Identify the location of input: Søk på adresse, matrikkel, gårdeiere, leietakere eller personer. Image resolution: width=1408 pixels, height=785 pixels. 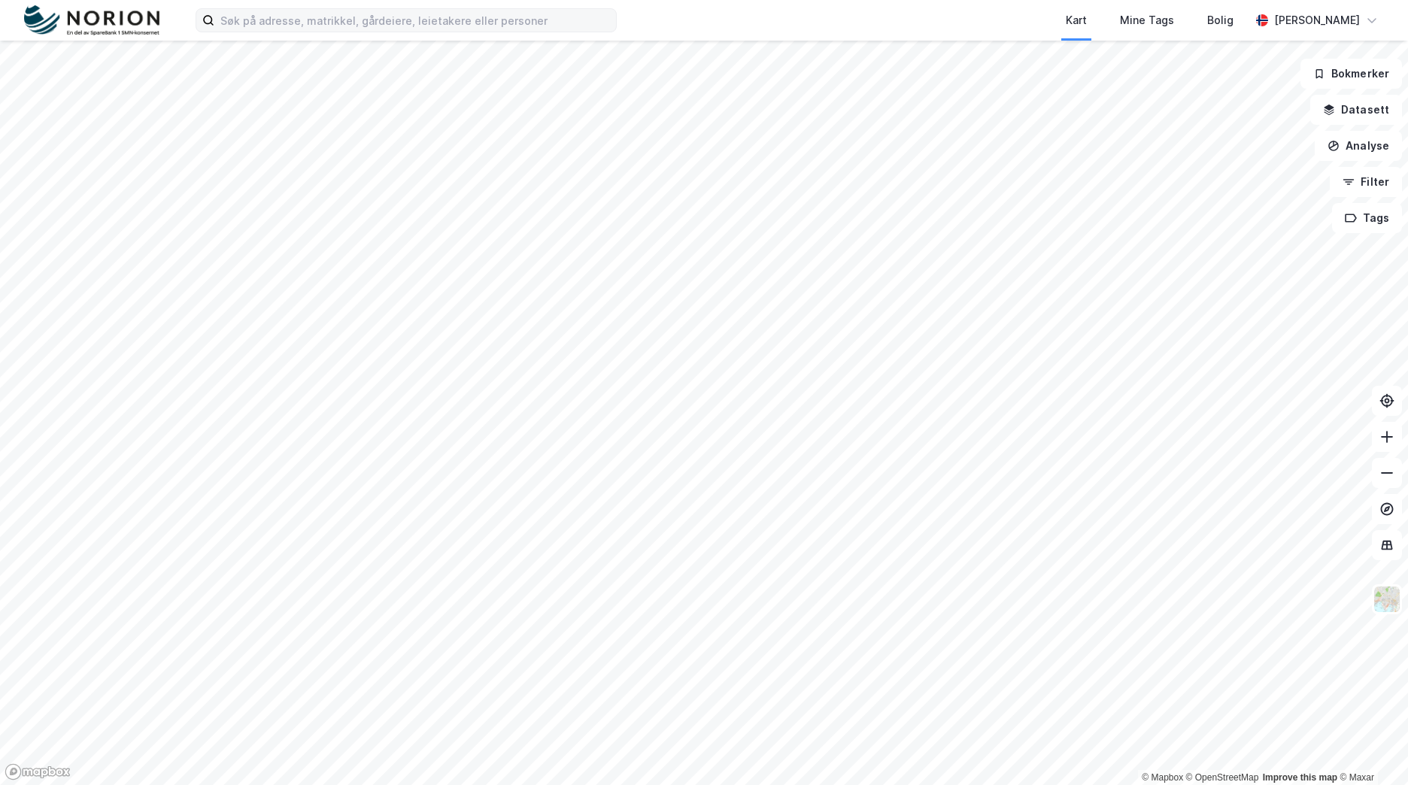
(415, 20).